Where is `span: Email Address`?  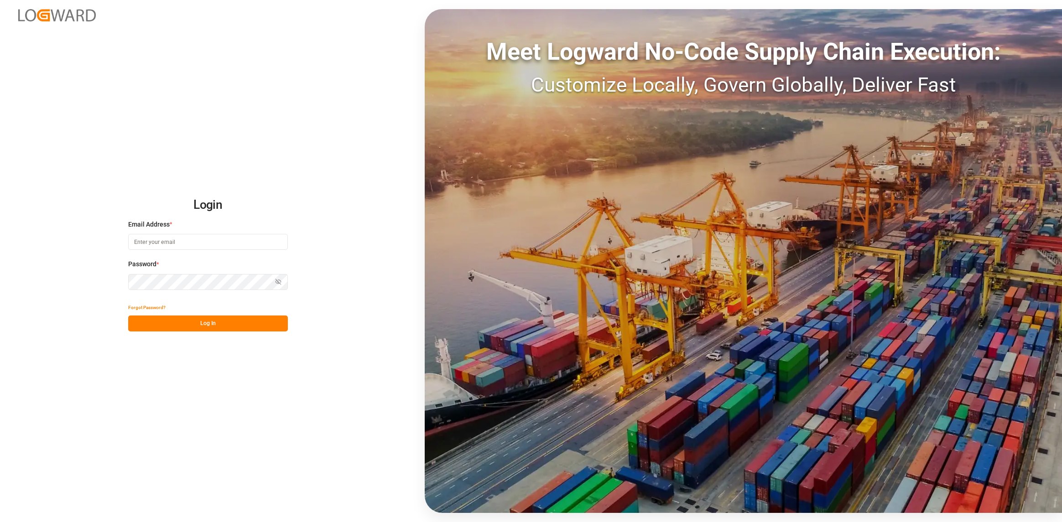 span: Email Address is located at coordinates (149, 224).